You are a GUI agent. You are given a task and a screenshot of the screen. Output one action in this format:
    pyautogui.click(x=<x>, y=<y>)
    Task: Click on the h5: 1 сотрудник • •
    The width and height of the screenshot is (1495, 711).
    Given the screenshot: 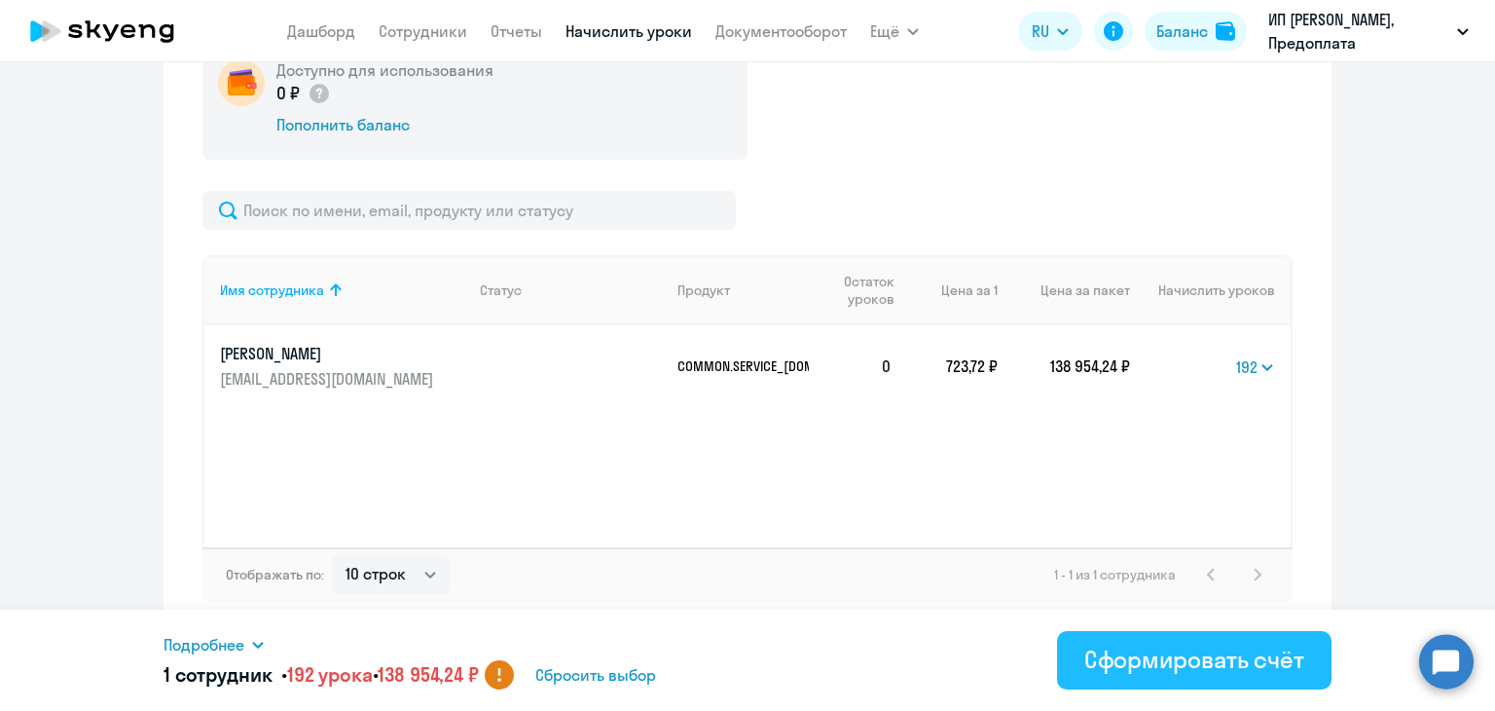 What is the action you would take?
    pyautogui.click(x=321, y=675)
    